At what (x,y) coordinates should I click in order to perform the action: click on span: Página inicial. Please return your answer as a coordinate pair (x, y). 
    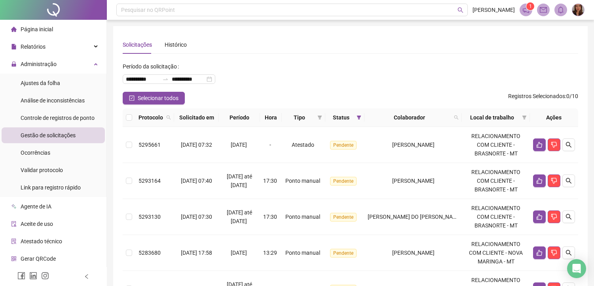
    Looking at the image, I should click on (37, 29).